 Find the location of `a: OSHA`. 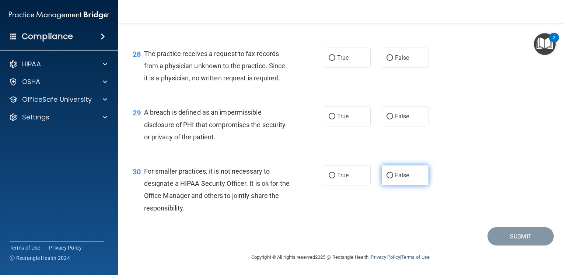

a: OSHA is located at coordinates (58, 82).